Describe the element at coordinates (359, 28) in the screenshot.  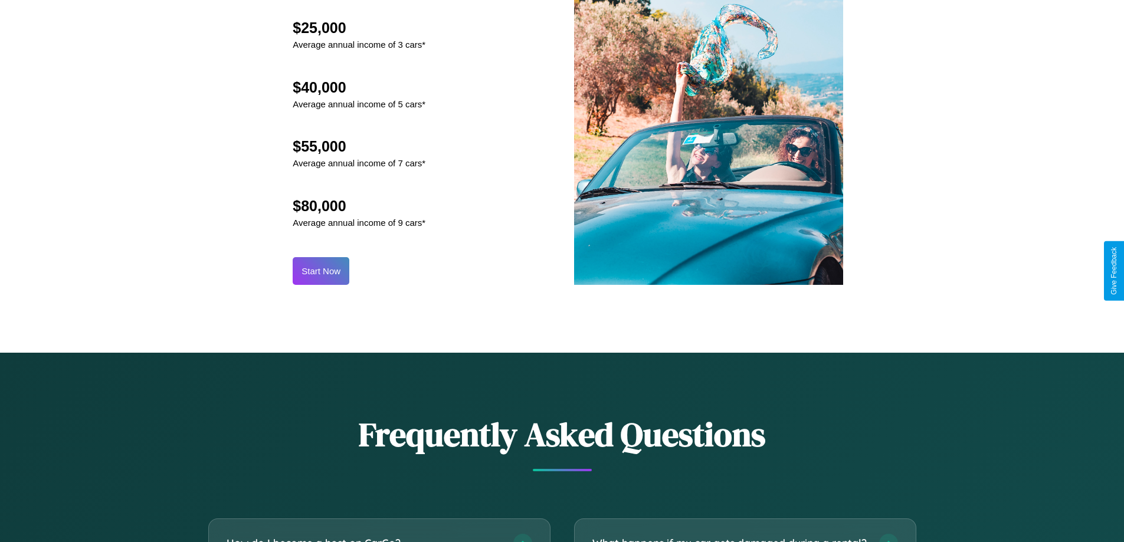
I see `h2: $25,000` at that location.